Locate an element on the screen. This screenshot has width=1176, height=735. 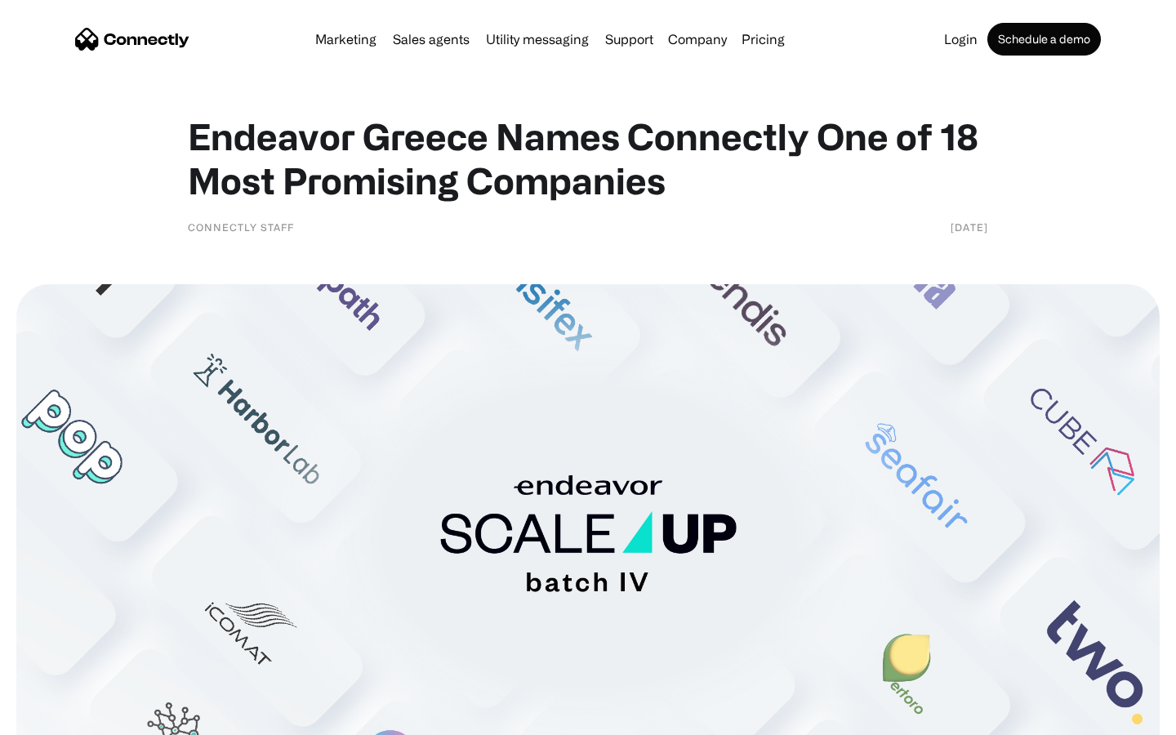
ul: Language list is located at coordinates (65, 718).